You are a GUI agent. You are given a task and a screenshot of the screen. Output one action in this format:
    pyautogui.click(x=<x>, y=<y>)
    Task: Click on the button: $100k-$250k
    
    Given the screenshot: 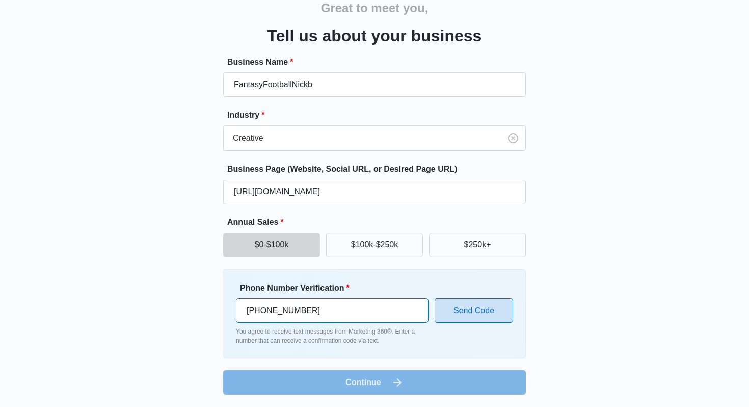 What is the action you would take?
    pyautogui.click(x=375, y=245)
    